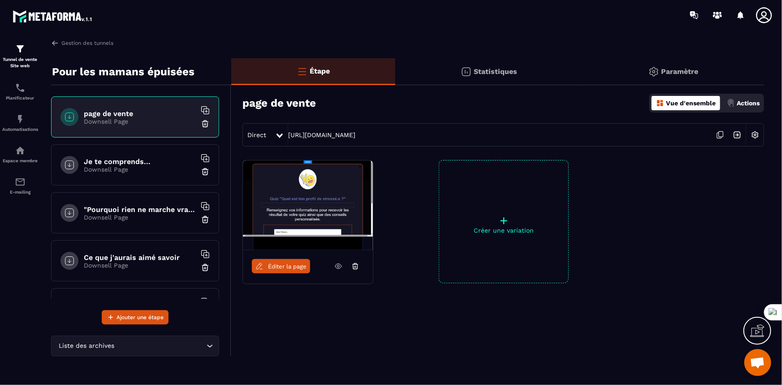 The image size is (782, 385). I want to click on p: Paramètre, so click(680, 71).